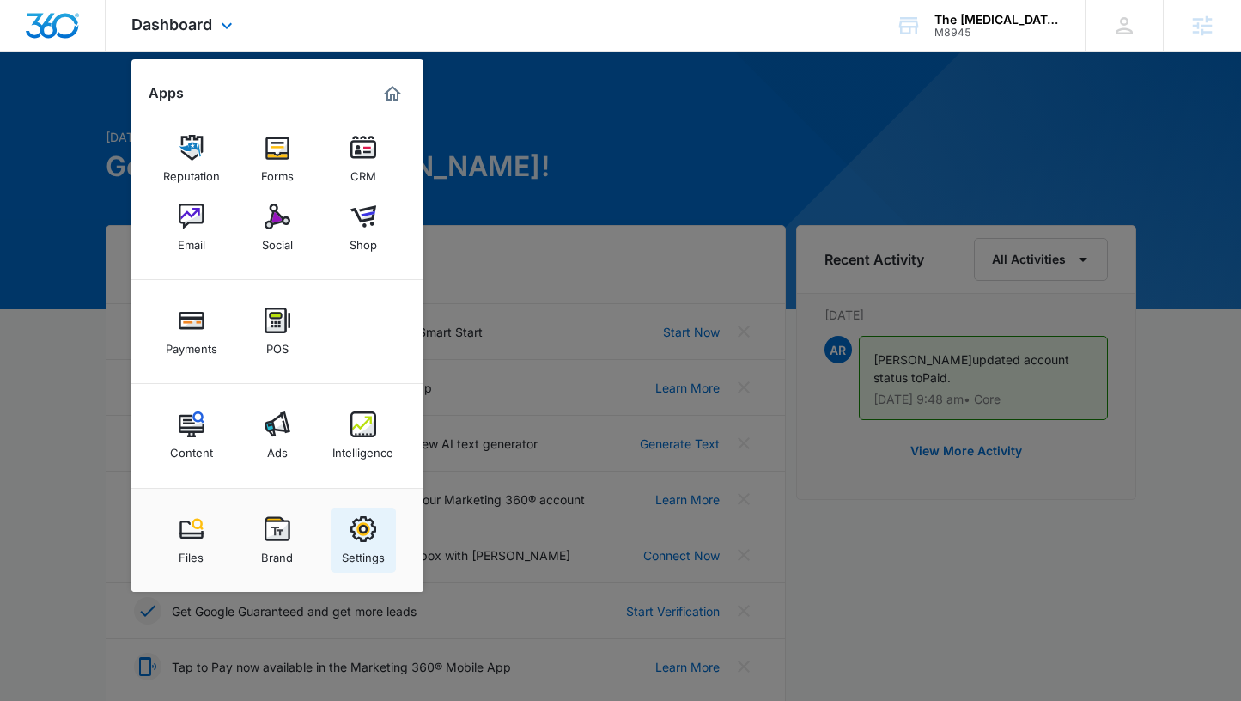  Describe the element at coordinates (192, 435) in the screenshot. I see `a: Content` at that location.